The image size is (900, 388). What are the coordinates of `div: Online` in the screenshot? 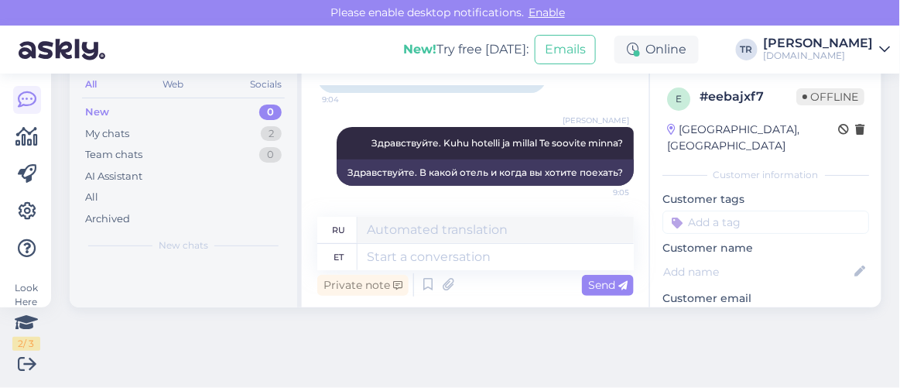 It's located at (656, 50).